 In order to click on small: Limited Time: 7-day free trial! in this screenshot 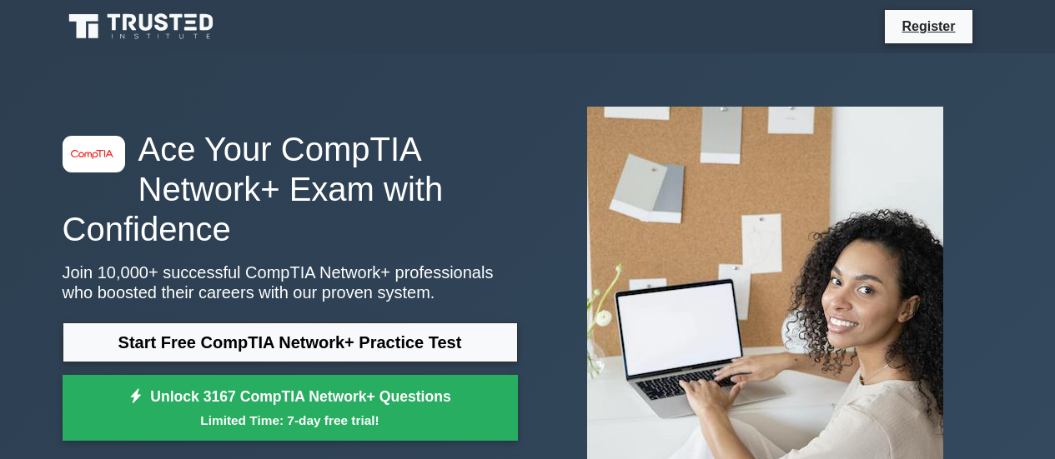, I will do `click(290, 420)`.